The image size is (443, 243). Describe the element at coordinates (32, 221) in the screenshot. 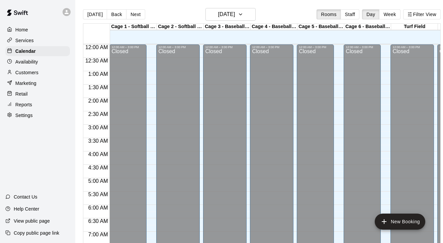

I see `p: View public page` at that location.